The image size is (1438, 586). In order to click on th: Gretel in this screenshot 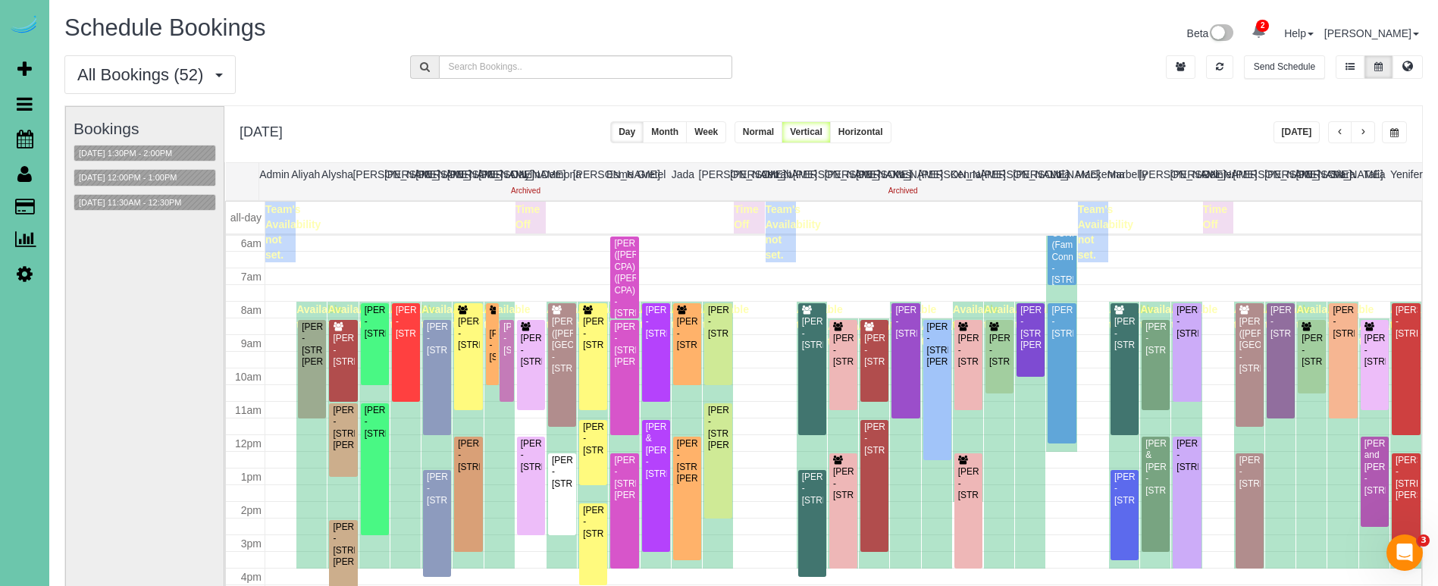, I will do `click(651, 181)`.